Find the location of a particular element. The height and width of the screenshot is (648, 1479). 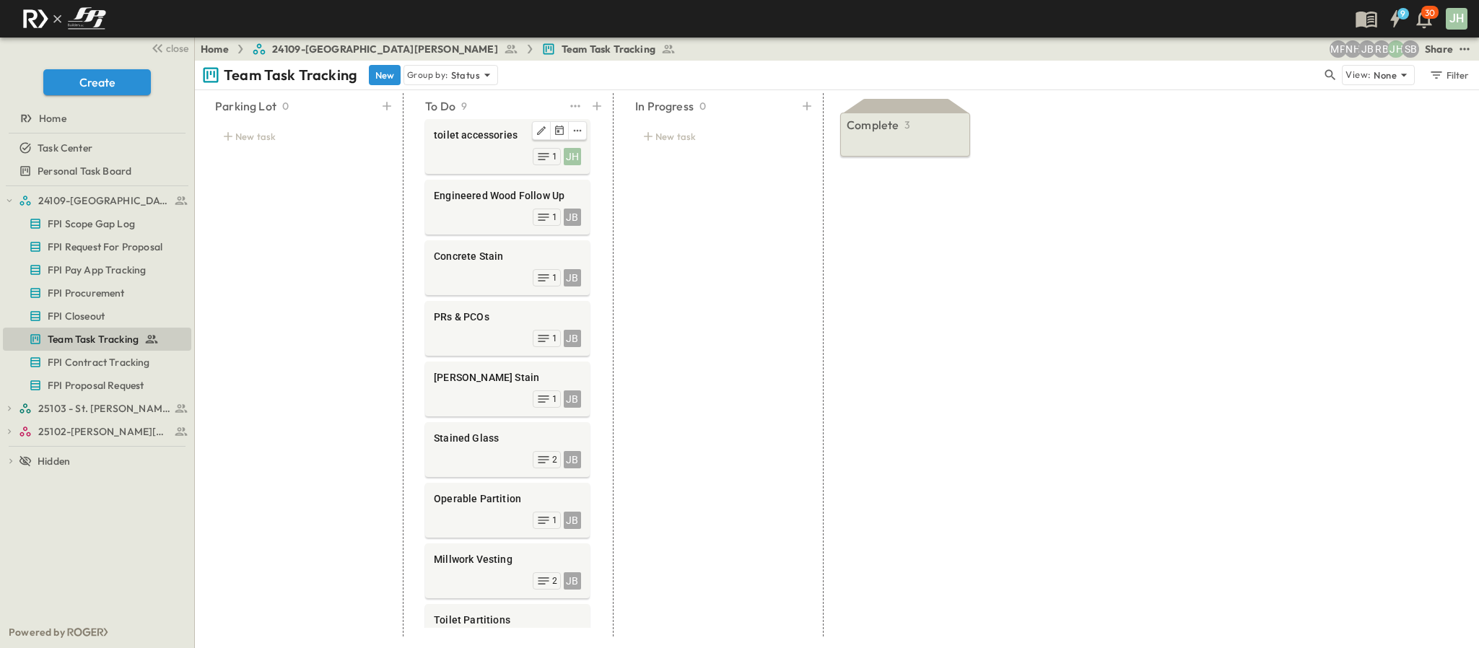

span: 25102-Christ The Redeemer Anglican Church is located at coordinates (104, 432).